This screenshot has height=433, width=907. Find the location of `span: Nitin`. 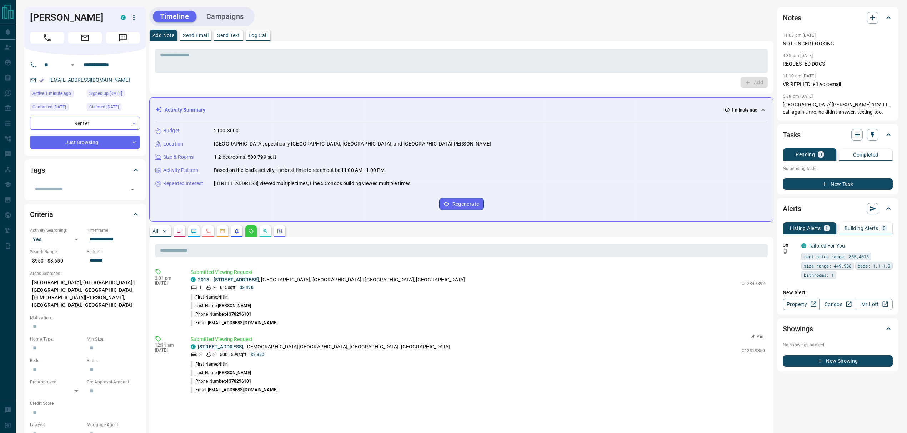

span: Nitin is located at coordinates (223, 365).